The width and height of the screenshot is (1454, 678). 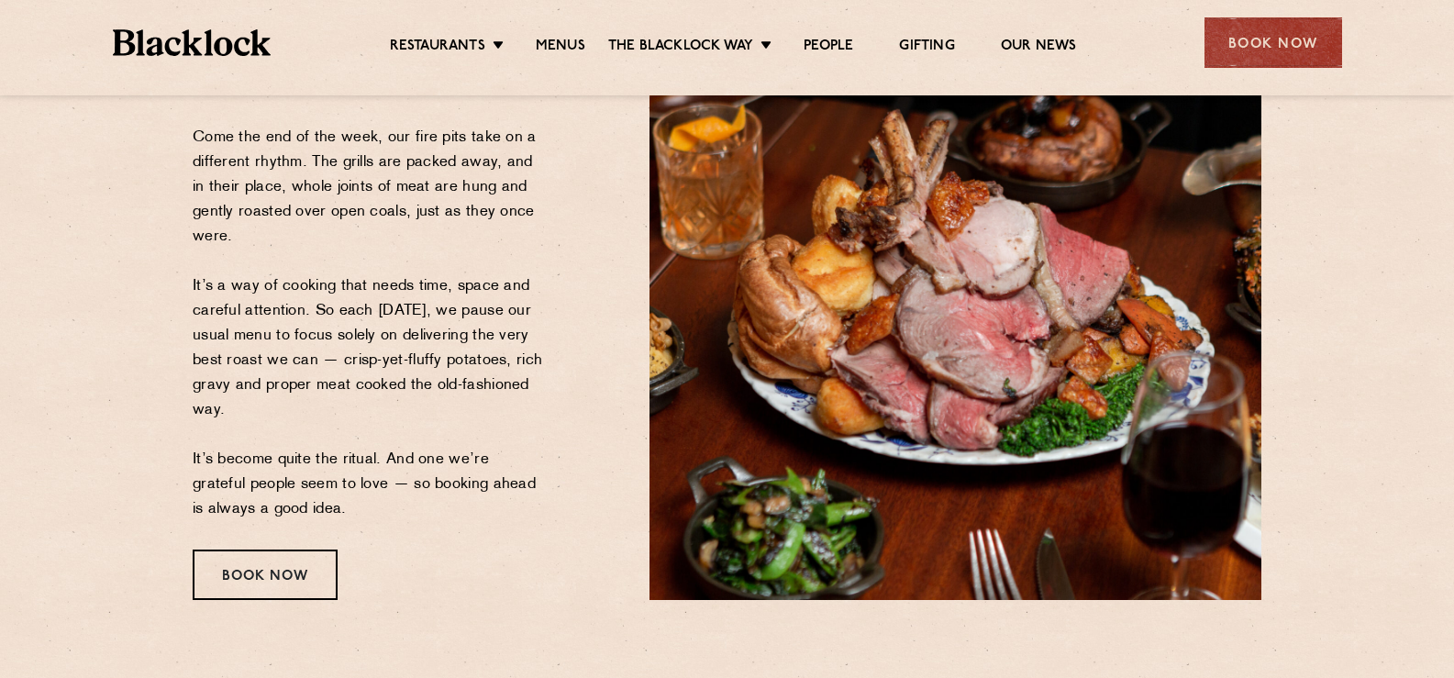 What do you see at coordinates (438, 48) in the screenshot?
I see `a: Restaurants` at bounding box center [438, 48].